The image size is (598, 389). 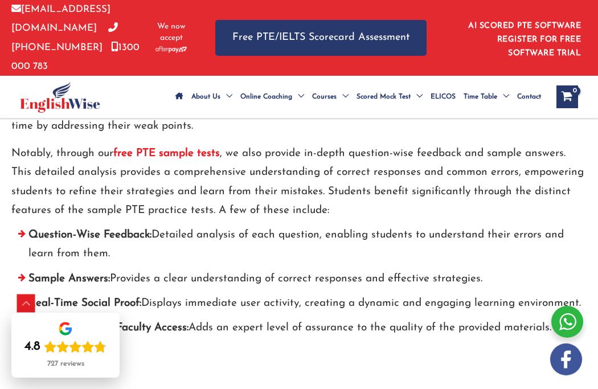 What do you see at coordinates (299, 306) in the screenshot?
I see `li: Displays immediate user activity, creating a dynamic and engaging learning environment.` at bounding box center [299, 306].